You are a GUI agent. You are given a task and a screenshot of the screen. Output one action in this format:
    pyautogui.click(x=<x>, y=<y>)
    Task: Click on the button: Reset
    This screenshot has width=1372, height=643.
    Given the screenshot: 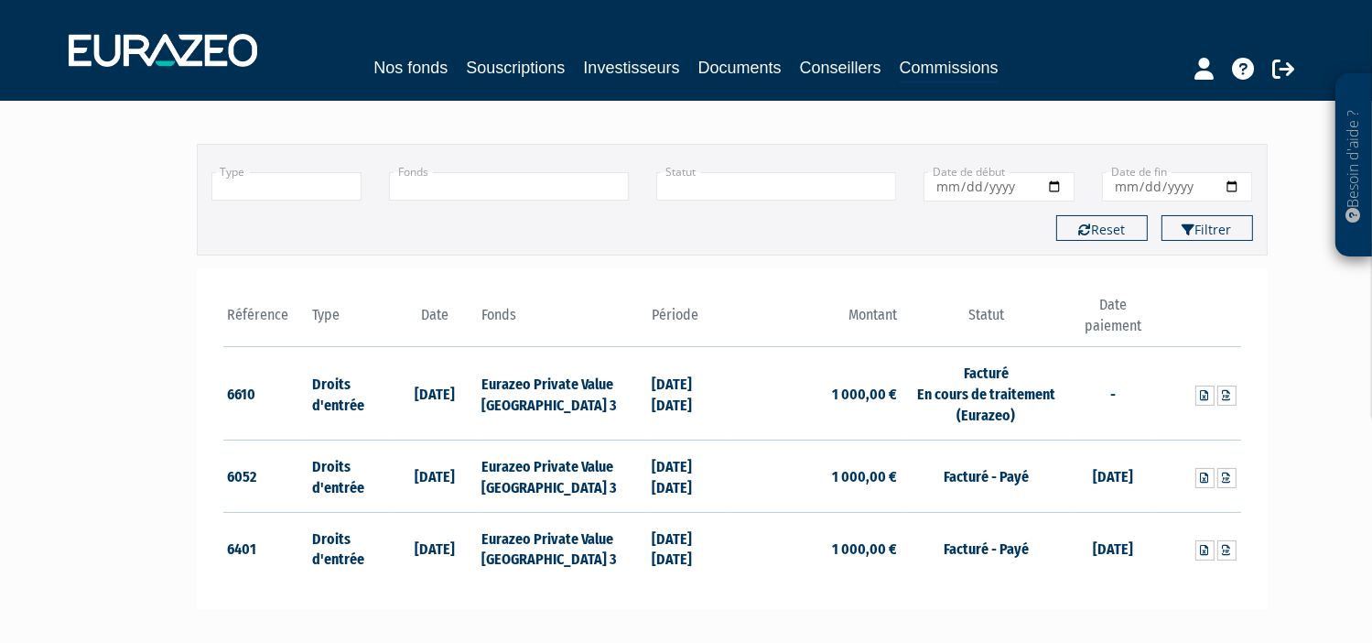 What is the action you would take?
    pyautogui.click(x=1102, y=228)
    